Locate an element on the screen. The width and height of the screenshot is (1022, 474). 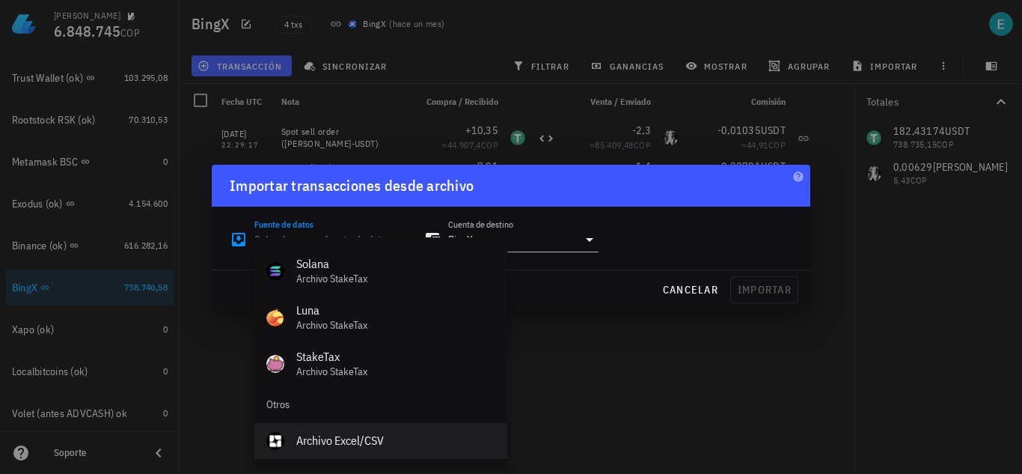
button: cancelar is located at coordinates (690, 290).